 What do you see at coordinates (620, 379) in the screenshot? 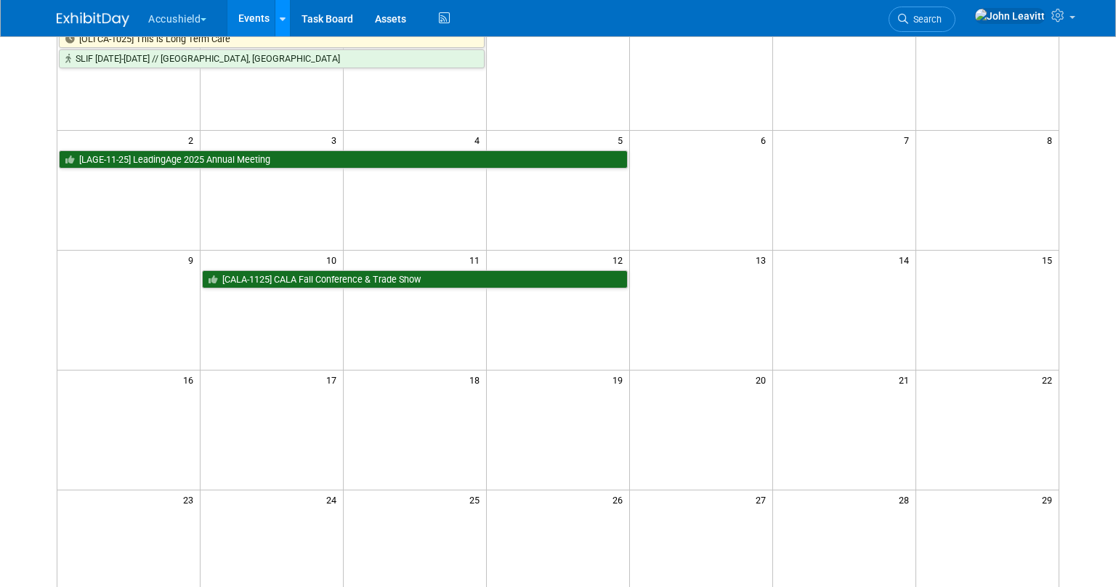
I see `span: 19` at bounding box center [620, 379].